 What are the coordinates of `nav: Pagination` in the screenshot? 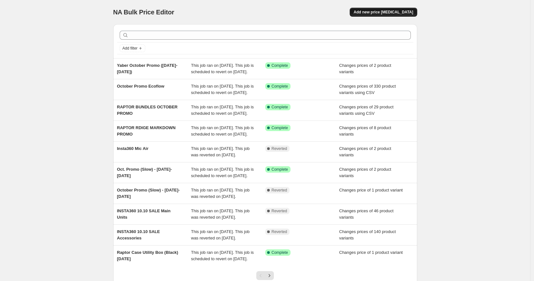 It's located at (265, 276).